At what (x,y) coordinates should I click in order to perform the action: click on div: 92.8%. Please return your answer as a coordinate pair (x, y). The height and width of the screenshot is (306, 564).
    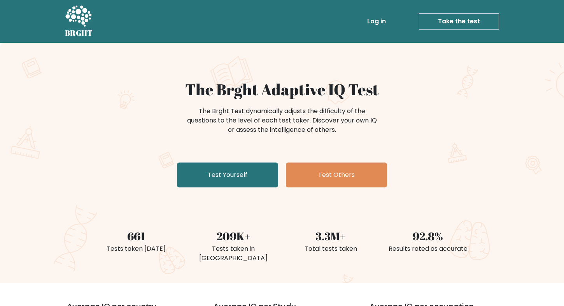
    Looking at the image, I should click on (428, 236).